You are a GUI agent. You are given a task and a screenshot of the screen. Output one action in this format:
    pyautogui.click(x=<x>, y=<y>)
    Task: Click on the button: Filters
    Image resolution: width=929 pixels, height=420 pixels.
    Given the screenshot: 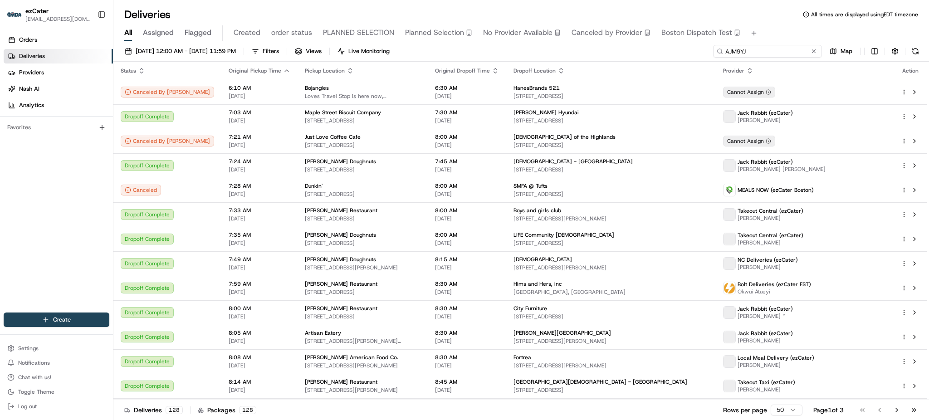 What is the action you would take?
    pyautogui.click(x=265, y=51)
    